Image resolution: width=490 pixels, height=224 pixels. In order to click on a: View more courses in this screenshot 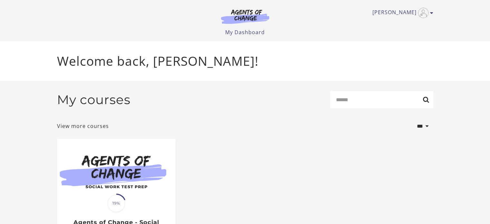, I will do `click(83, 126)`.